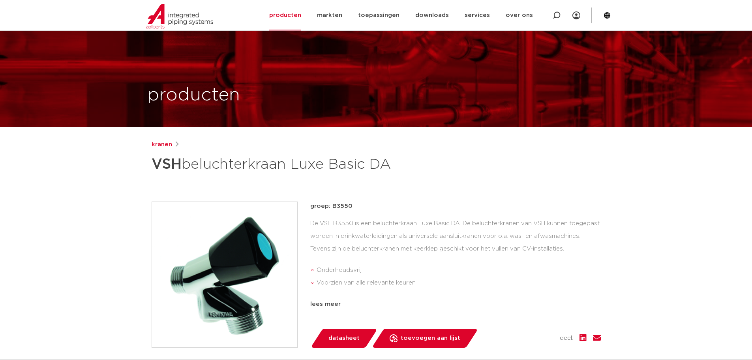 This screenshot has height=360, width=752. I want to click on li: Voorzien van alle relevante keuren, so click(459, 283).